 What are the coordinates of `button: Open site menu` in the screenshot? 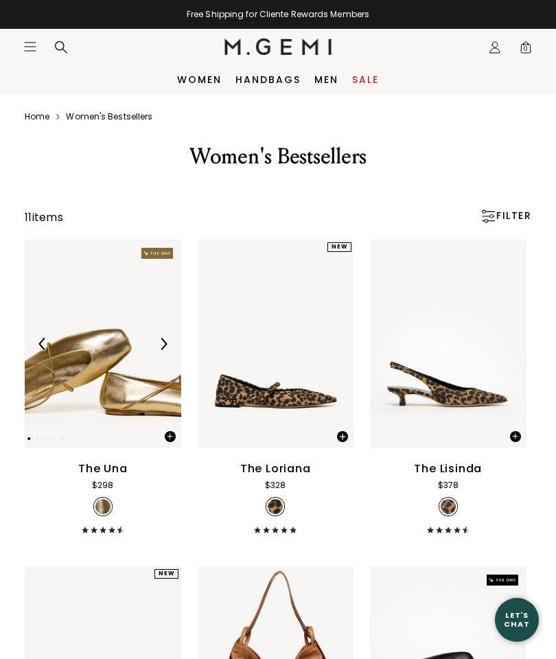 It's located at (30, 47).